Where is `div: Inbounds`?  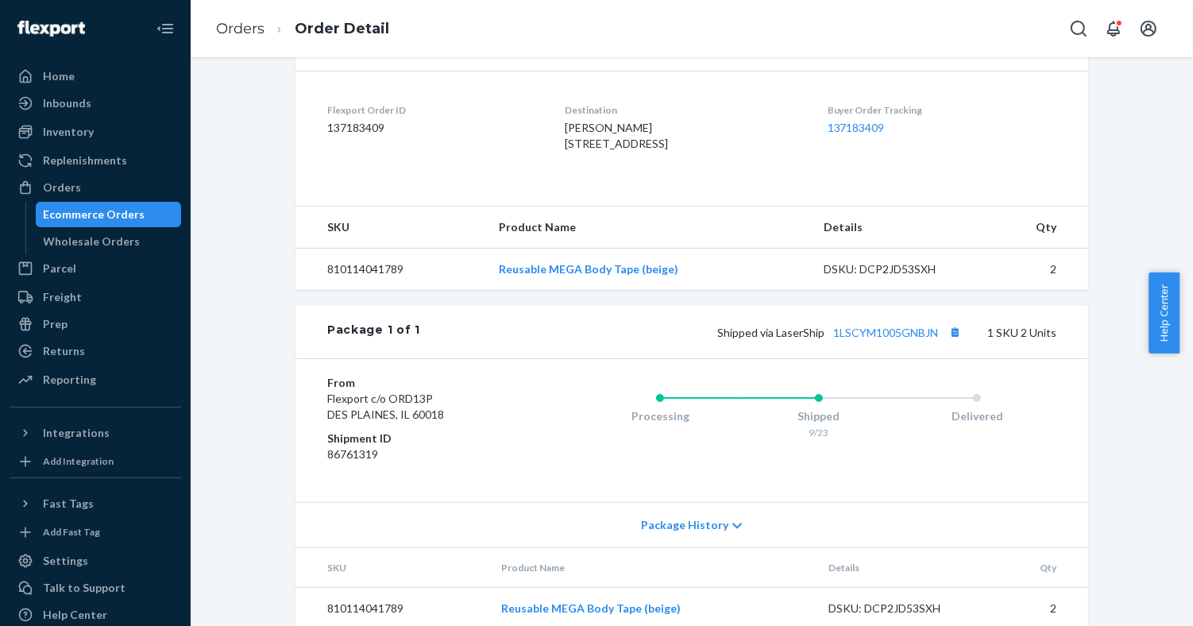 div: Inbounds is located at coordinates (67, 103).